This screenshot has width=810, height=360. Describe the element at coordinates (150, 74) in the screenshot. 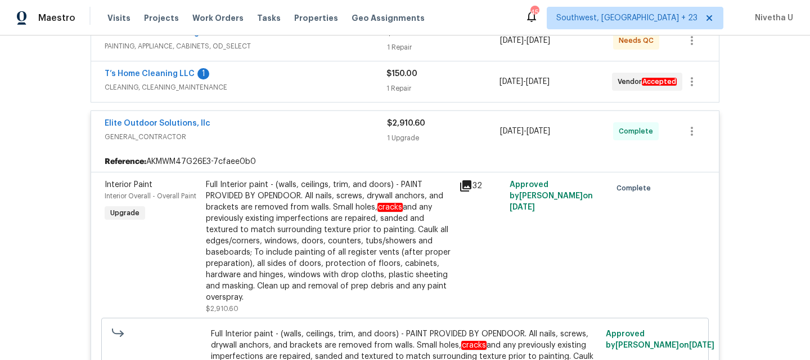

I see `a: T’s Home Cleaning LLC` at that location.